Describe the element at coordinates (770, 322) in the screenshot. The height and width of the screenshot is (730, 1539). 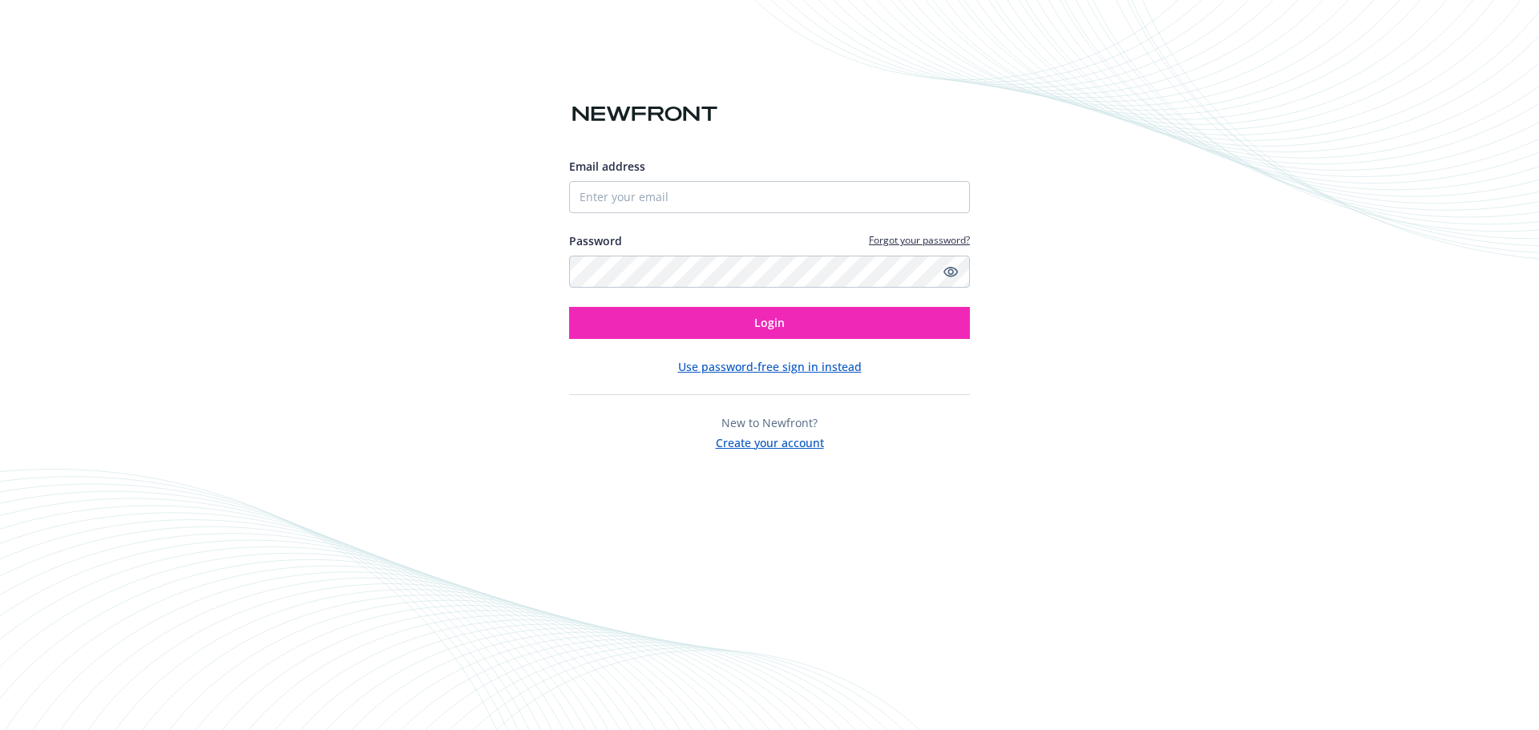
I see `span: Login` at that location.